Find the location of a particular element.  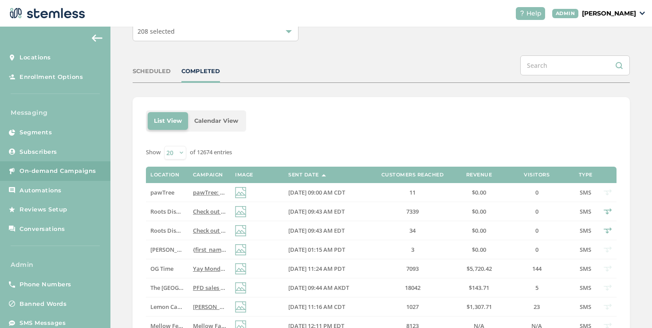

label: 144 is located at coordinates (537, 269).